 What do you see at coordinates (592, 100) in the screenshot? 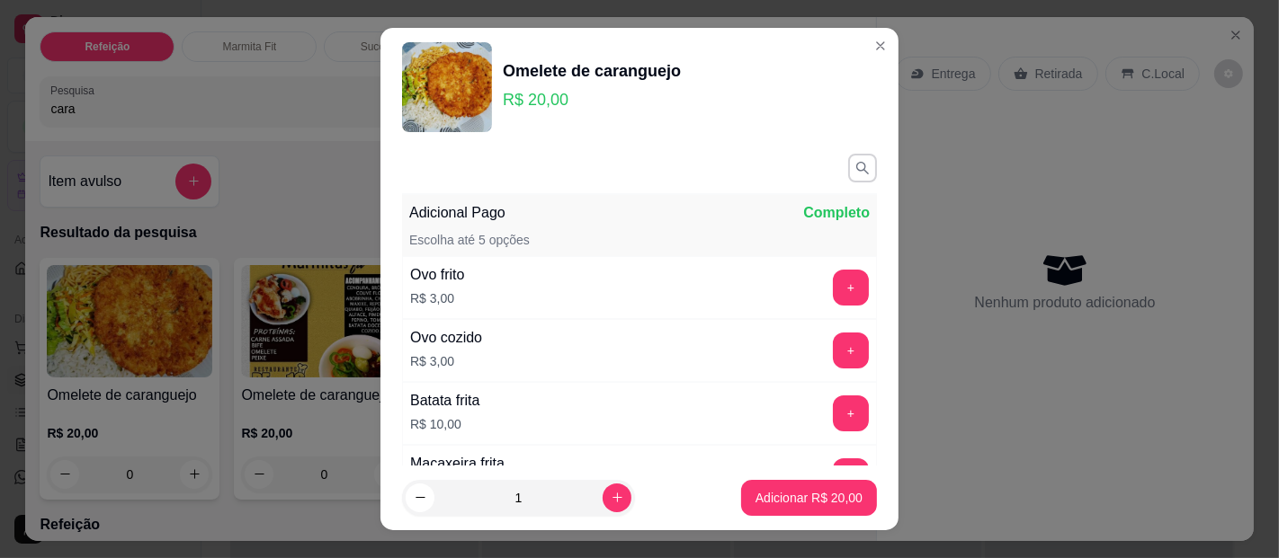
I see `p: R$ 20,00` at bounding box center [592, 100].